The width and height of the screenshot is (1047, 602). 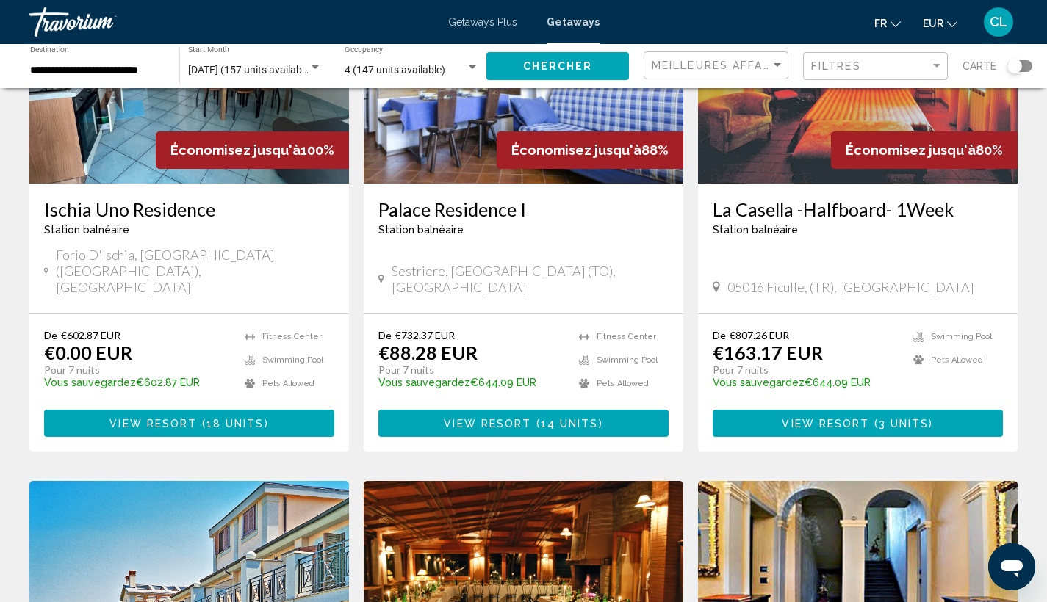 I want to click on span: €732.37 EUR, so click(x=425, y=335).